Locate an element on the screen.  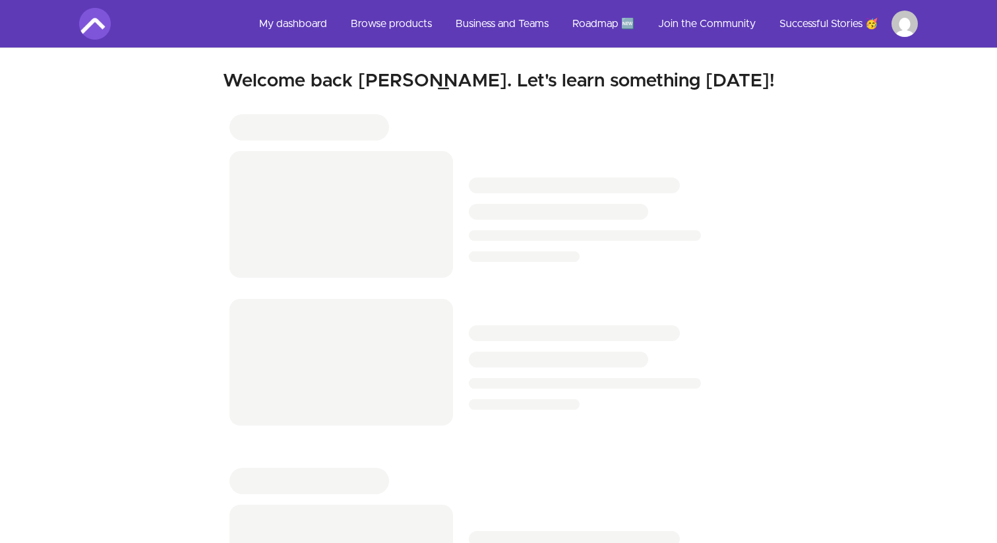
a: Successful Stories 🥳 is located at coordinates (829, 24).